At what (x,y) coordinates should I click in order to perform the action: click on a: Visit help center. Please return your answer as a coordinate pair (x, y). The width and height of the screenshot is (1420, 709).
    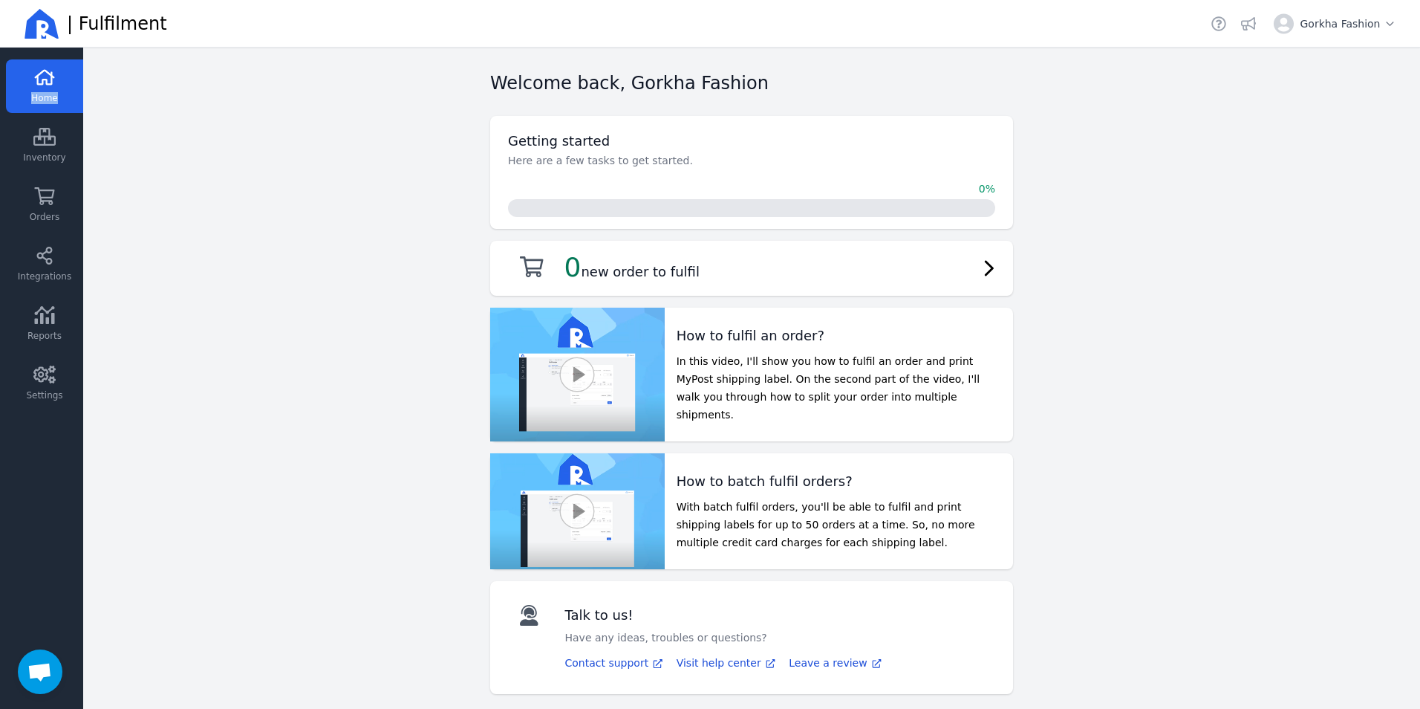
    Looking at the image, I should click on (727, 663).